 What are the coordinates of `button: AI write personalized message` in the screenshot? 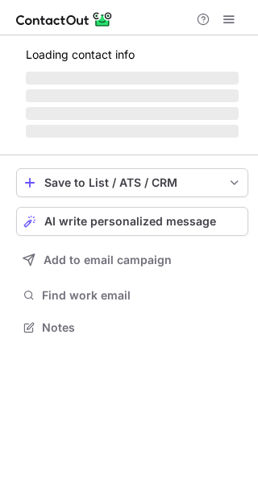 It's located at (132, 221).